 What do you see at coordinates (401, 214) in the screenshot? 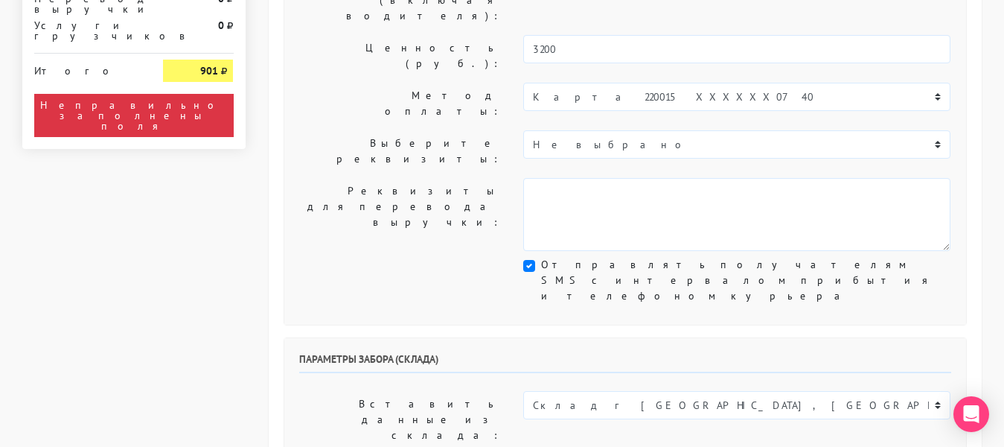
I see `label: Реквизиты для перевода выручки:` at bounding box center [401, 214].